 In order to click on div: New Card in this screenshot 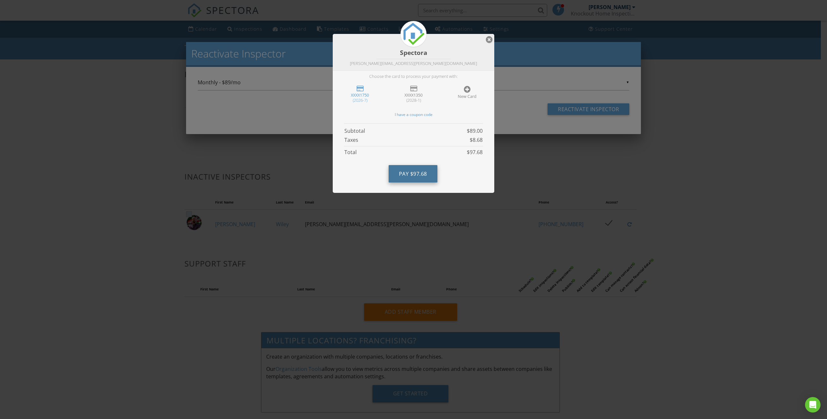, I will do `click(467, 96)`.